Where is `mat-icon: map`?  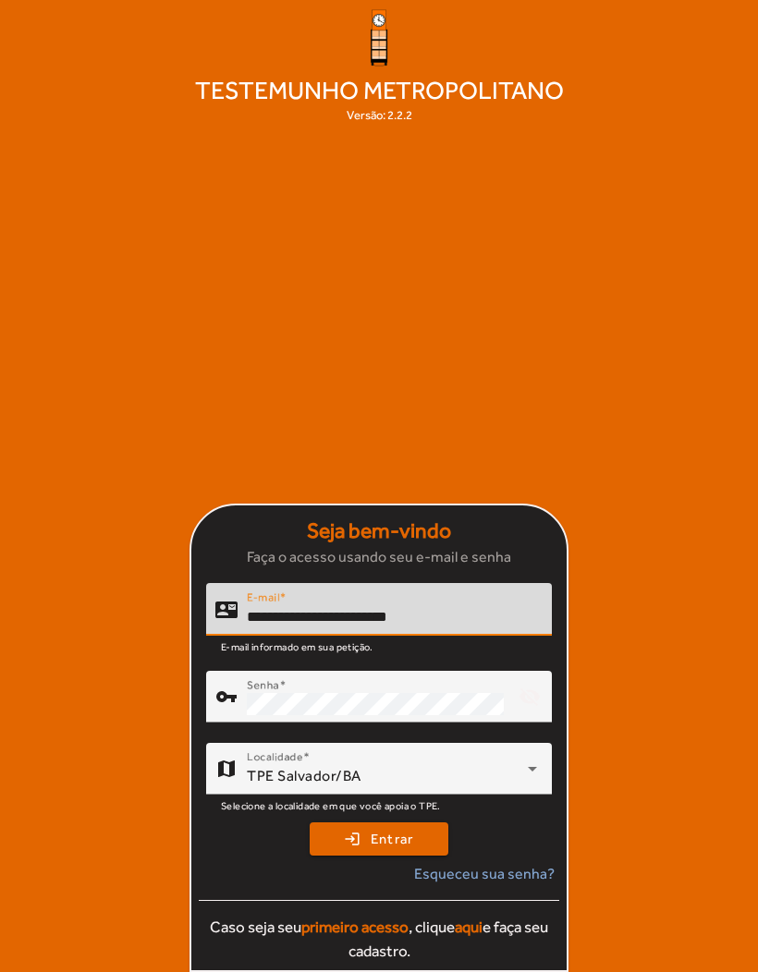 mat-icon: map is located at coordinates (226, 769).